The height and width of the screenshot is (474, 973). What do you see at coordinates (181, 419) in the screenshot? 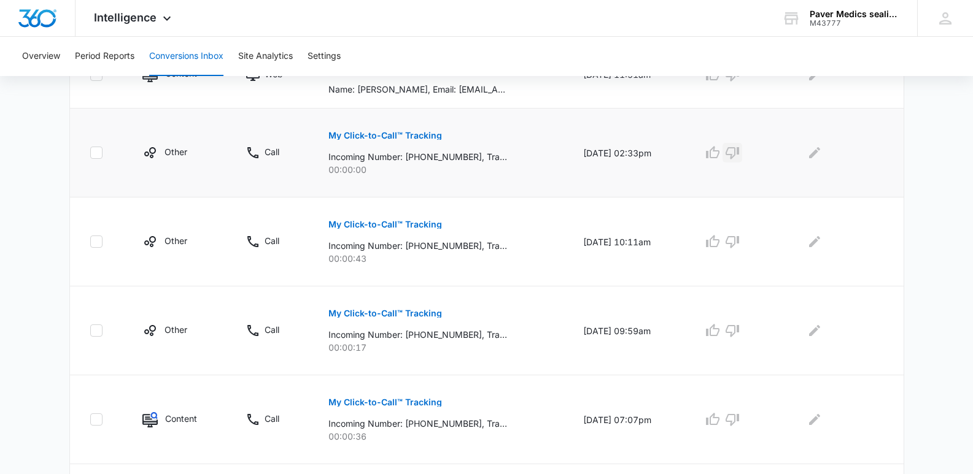
I see `p: Content` at bounding box center [181, 419].